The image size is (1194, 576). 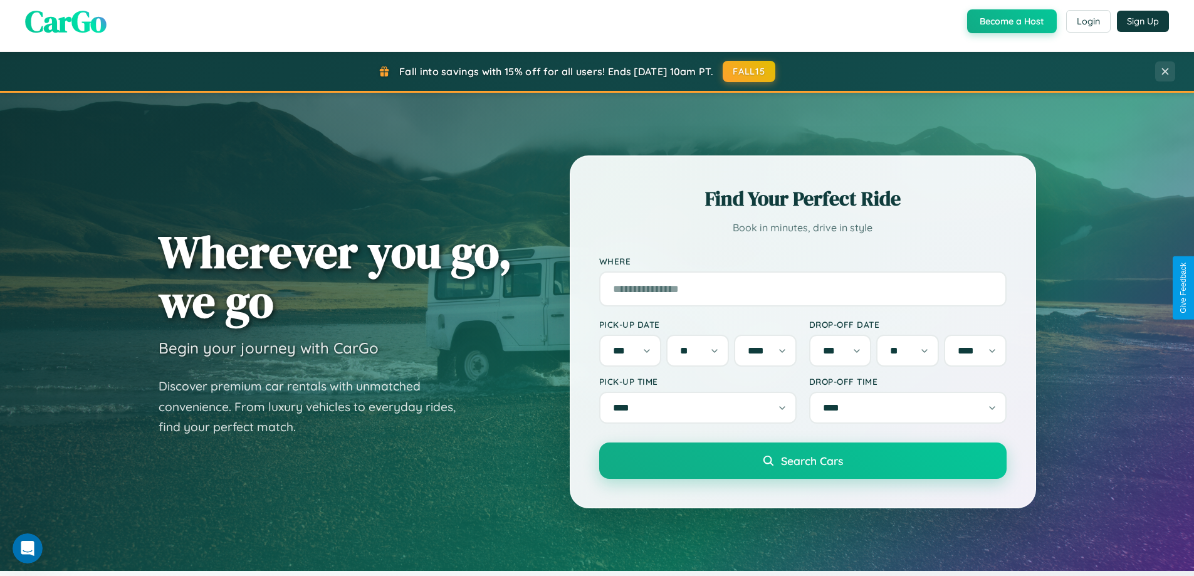 I want to click on button: FALL15, so click(x=749, y=71).